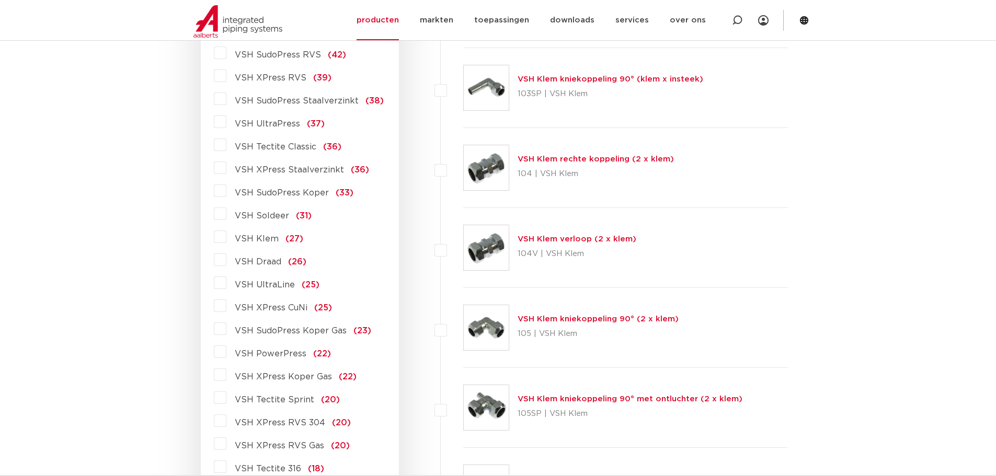  What do you see at coordinates (297, 101) in the screenshot?
I see `span: VSH SudoPress Staalverzinkt` at bounding box center [297, 101].